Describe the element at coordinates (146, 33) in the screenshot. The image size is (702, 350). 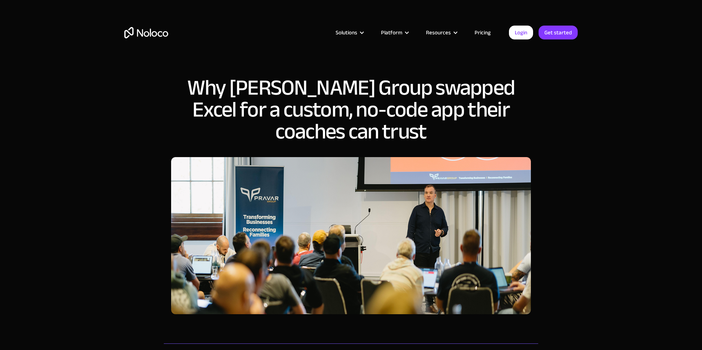
I see `a: home` at that location.